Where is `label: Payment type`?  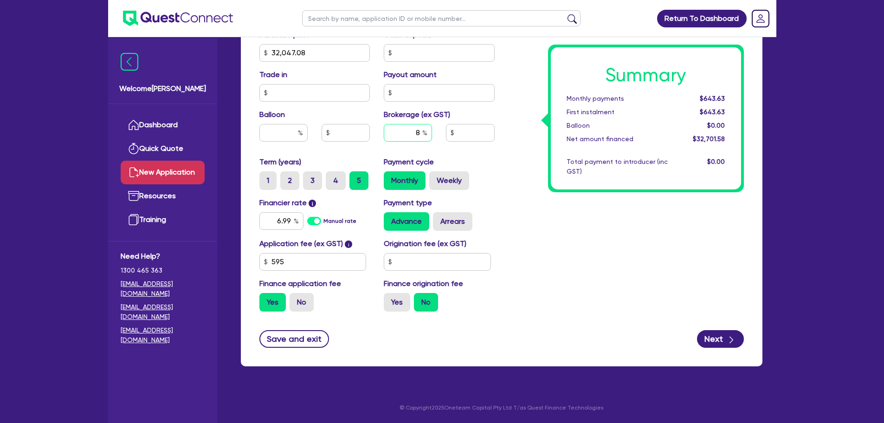
label: Payment type is located at coordinates (408, 203).